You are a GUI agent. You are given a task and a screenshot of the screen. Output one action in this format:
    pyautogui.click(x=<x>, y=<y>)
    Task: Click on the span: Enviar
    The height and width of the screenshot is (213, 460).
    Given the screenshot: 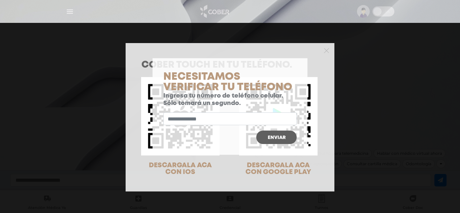 What is the action you would take?
    pyautogui.click(x=276, y=138)
    